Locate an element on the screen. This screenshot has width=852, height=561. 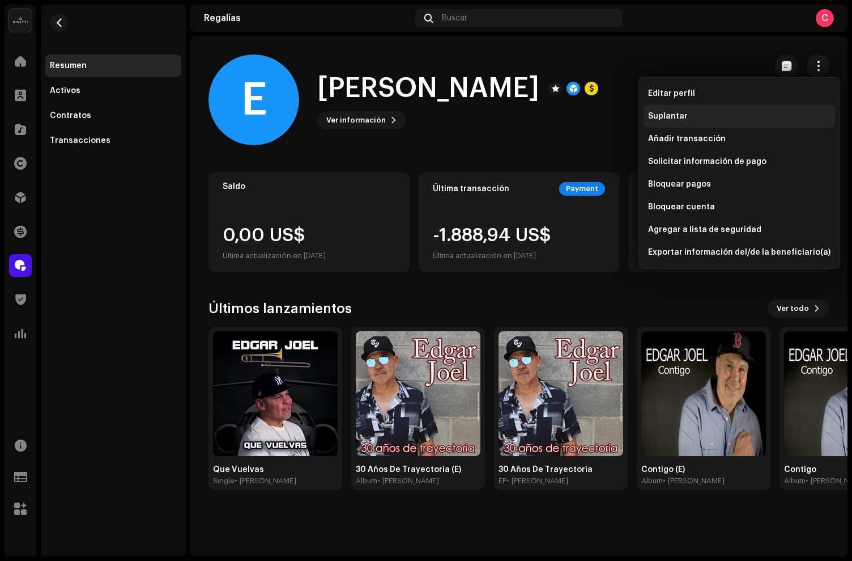
span: Agregar a lista de seguridad is located at coordinates (705, 230).